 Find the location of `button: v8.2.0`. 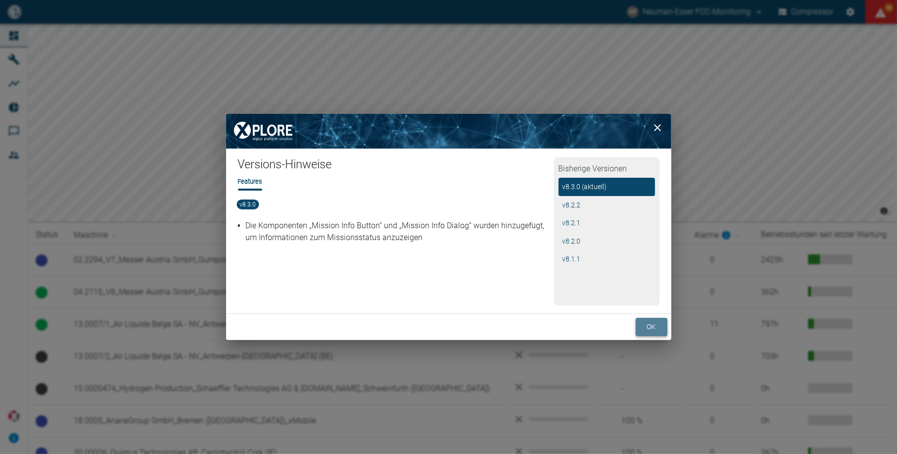

button: v8.2.0 is located at coordinates (607, 241).